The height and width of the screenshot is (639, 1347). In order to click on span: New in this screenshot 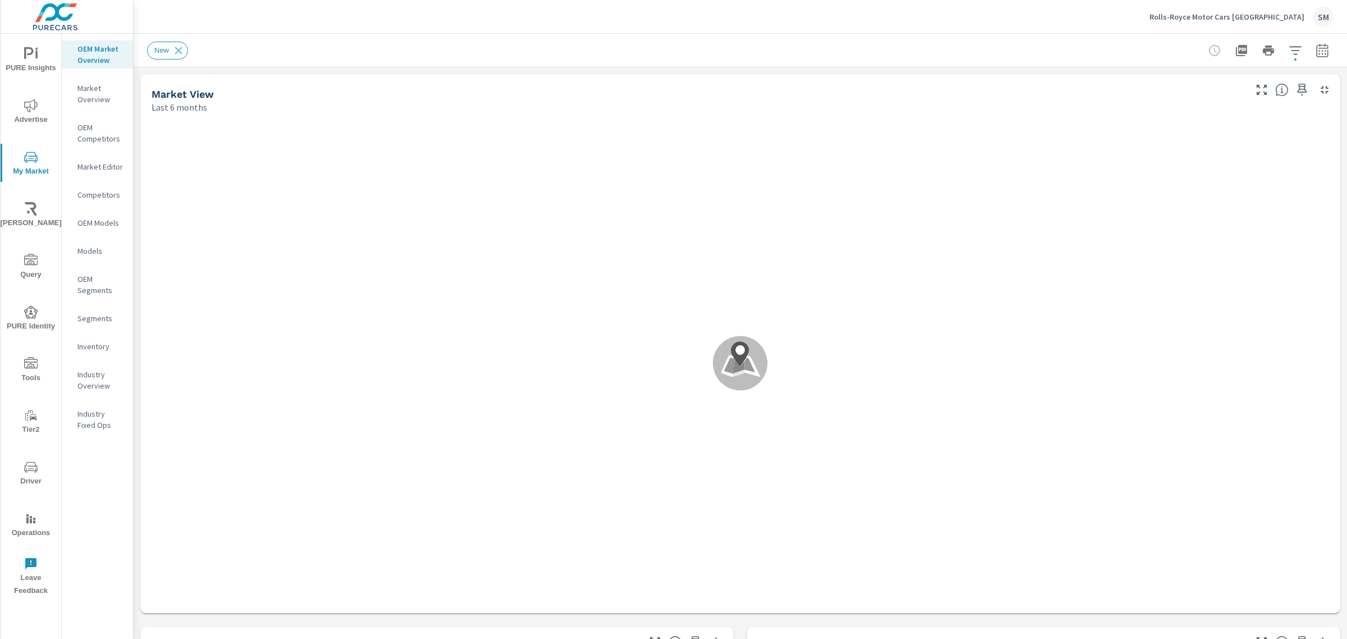, I will do `click(162, 50)`.